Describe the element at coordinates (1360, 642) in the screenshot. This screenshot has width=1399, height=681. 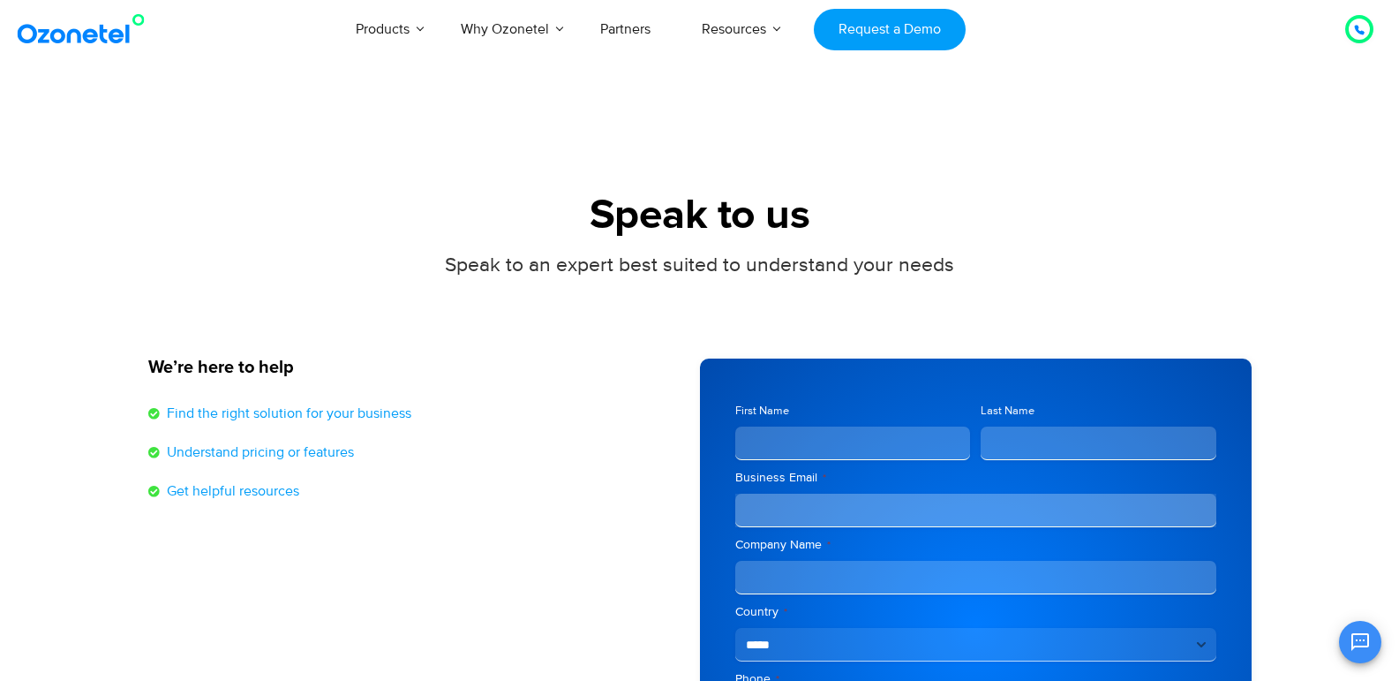
I see `button: Open chat` at that location.